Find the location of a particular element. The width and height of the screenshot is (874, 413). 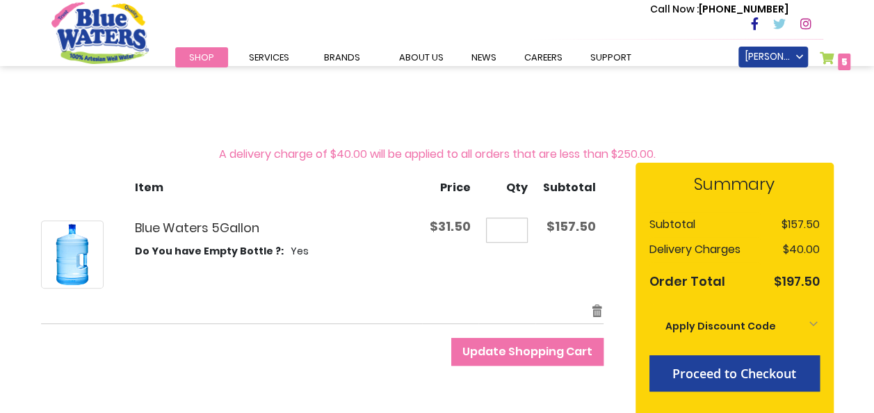

span: Item is located at coordinates (149, 187).